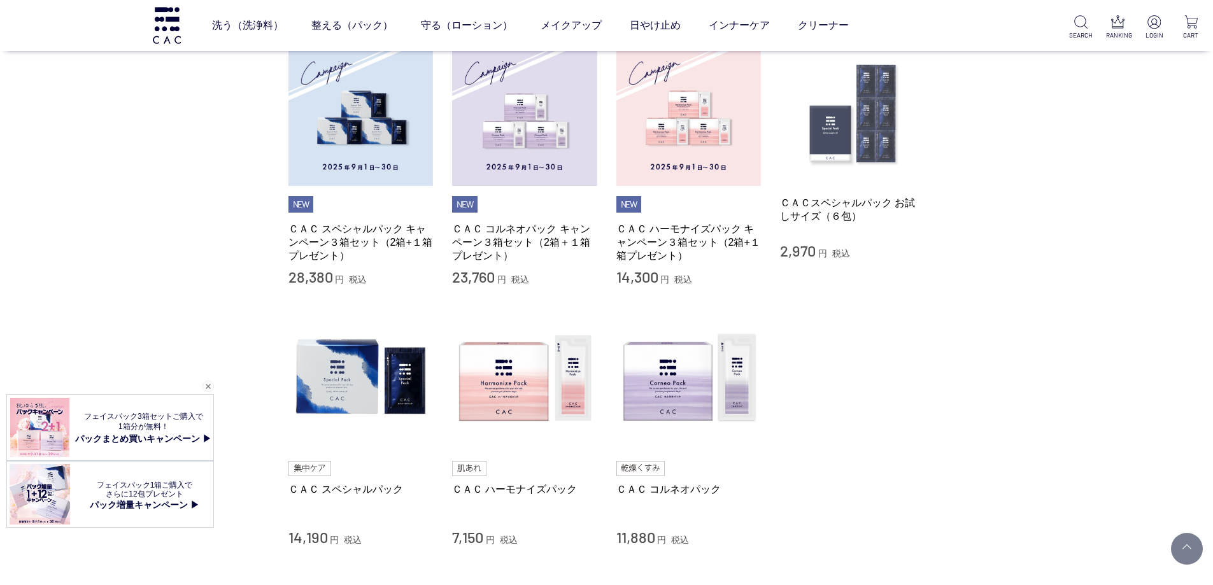 The height and width of the screenshot is (585, 1213). Describe the element at coordinates (467, 25) in the screenshot. I see `a: 守る（ローション）` at that location.